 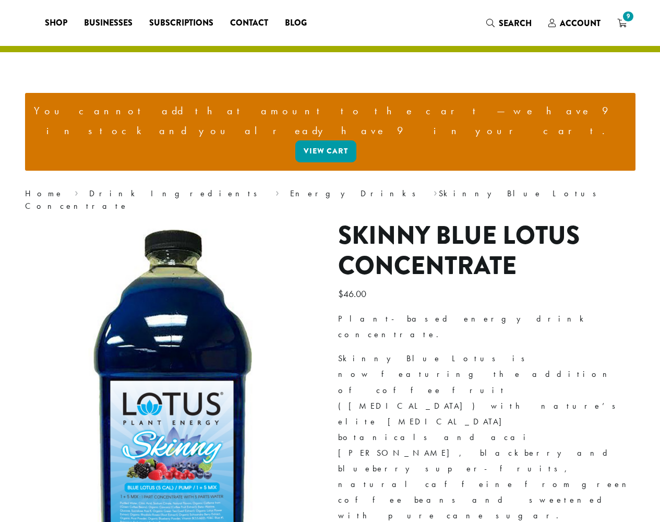 What do you see at coordinates (249, 23) in the screenshot?
I see `span: Contact` at bounding box center [249, 23].